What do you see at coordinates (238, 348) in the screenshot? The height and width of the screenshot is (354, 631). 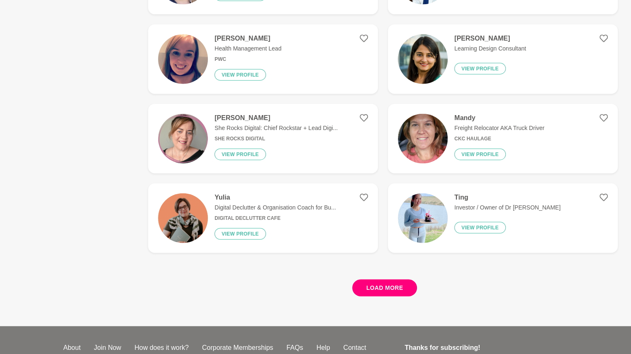 I see `a: Corporate Memberships` at bounding box center [238, 348].